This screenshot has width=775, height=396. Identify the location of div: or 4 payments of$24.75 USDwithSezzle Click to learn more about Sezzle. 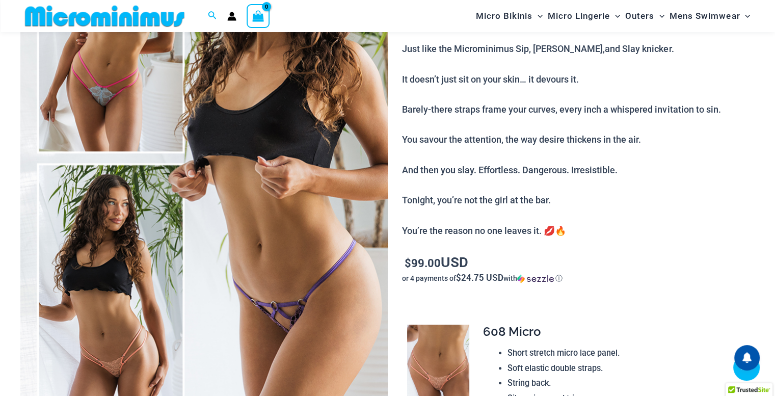
(578, 278).